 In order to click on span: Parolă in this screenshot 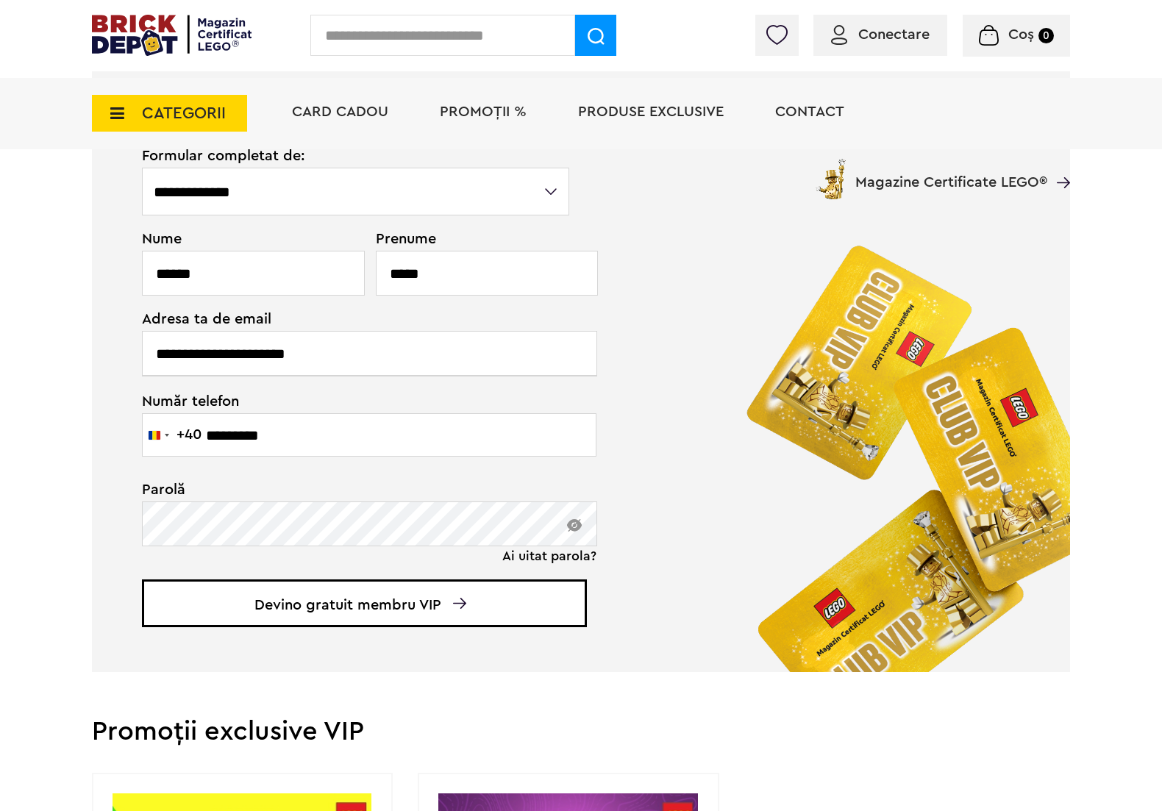, I will do `click(356, 490)`.